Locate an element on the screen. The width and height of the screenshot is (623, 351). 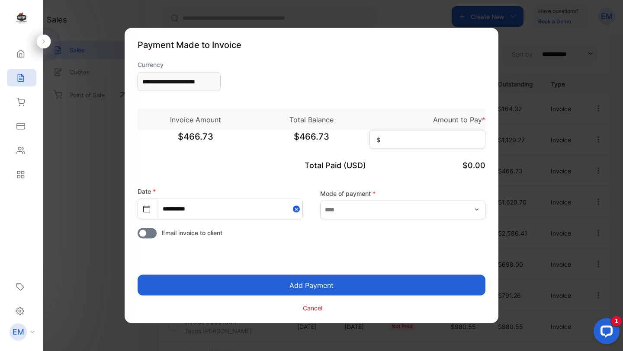
button: Add Payment is located at coordinates (312, 286).